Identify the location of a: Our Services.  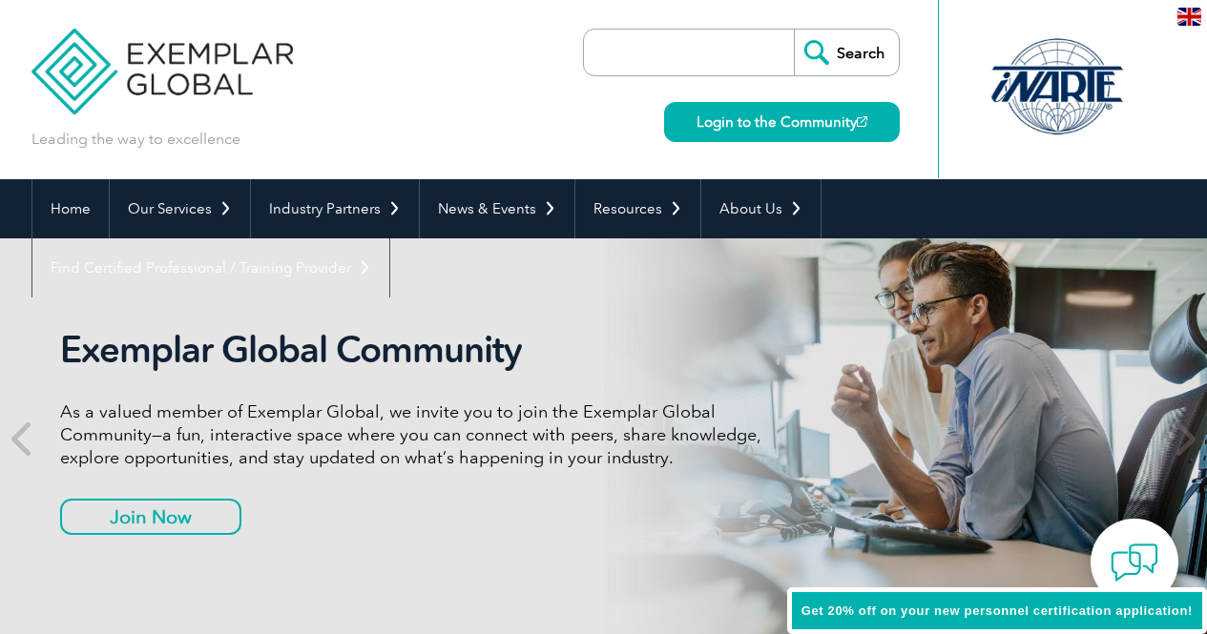
(179, 209).